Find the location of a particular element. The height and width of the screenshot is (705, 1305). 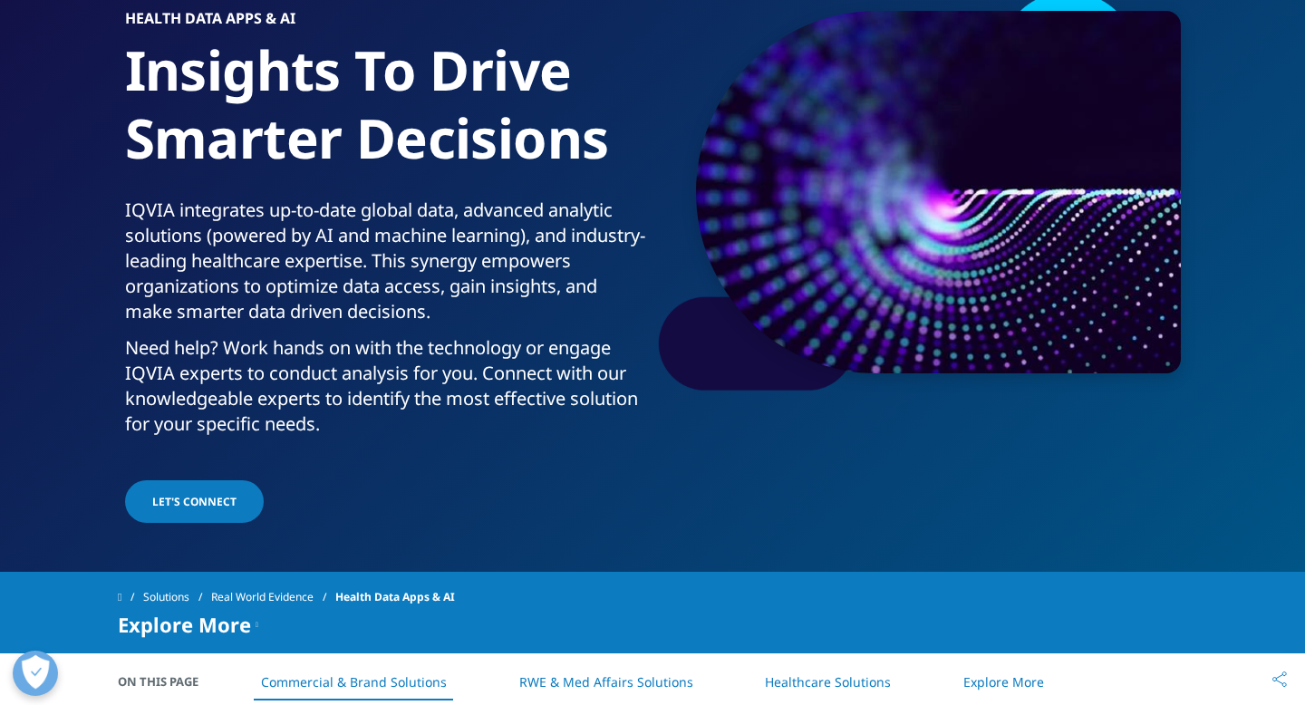

p: Need help? Work hands on with the technology or engage IQVIA experts to conduct analysis for you.... is located at coordinates (385, 391).